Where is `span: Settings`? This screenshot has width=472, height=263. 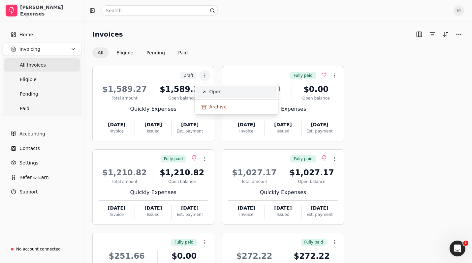 span: Settings is located at coordinates (29, 163).